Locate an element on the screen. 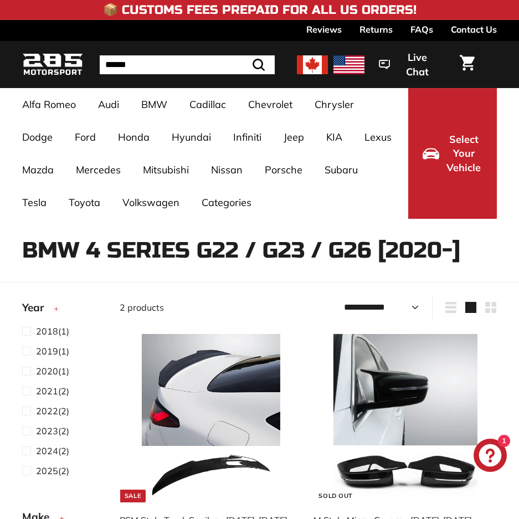  span: 2023 is located at coordinates (47, 431).